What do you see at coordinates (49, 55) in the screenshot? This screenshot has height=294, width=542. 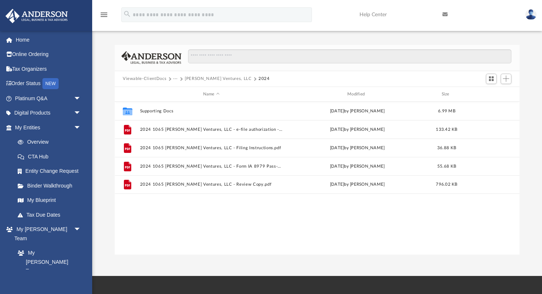 I see `a: Online Ordering` at bounding box center [49, 55].